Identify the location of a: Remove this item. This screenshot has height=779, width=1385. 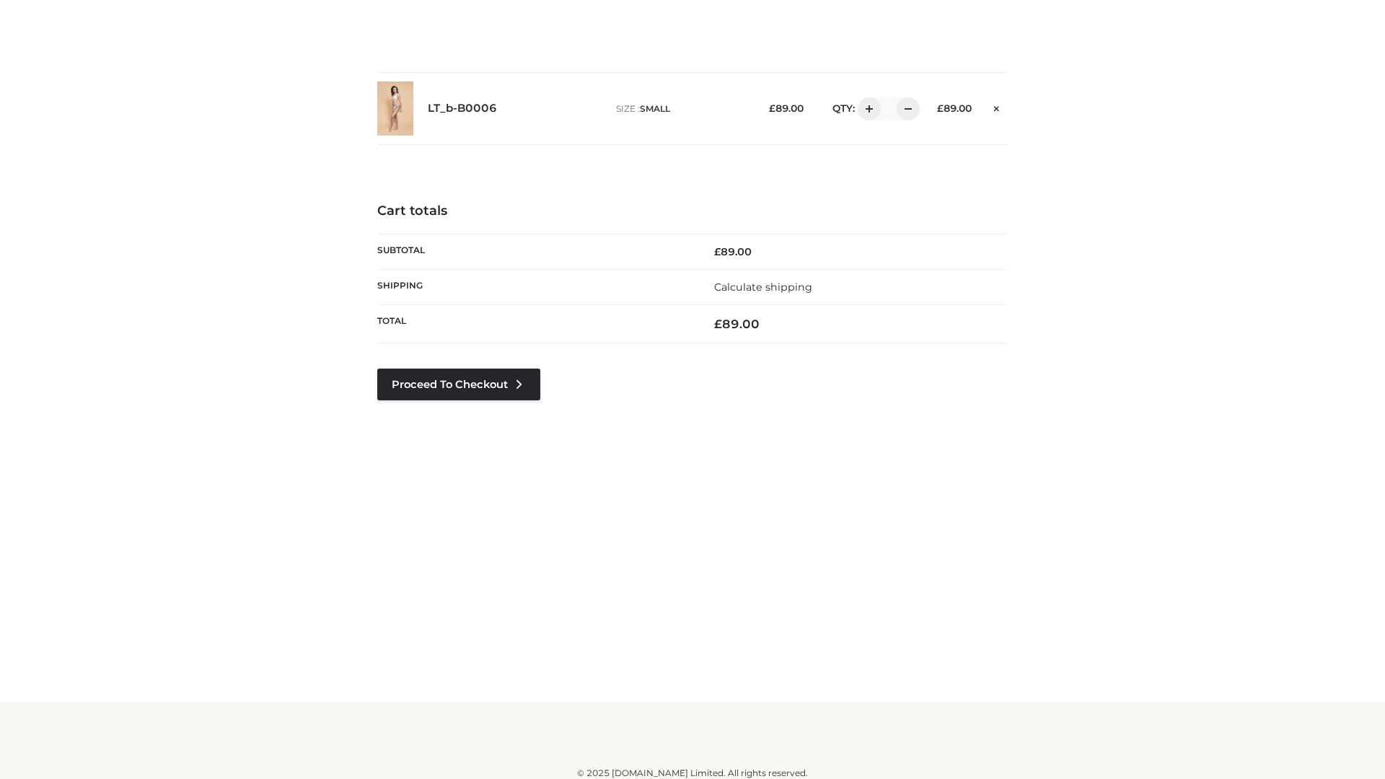
(997, 107).